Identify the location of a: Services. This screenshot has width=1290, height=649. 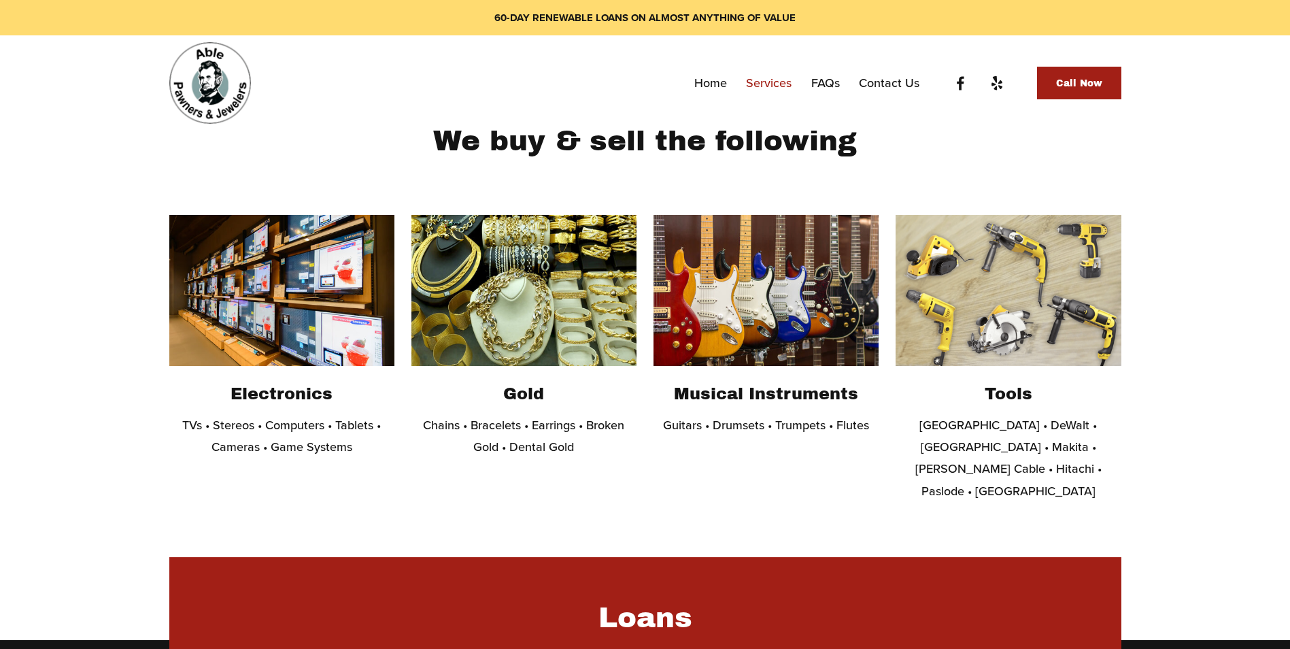
(768, 83).